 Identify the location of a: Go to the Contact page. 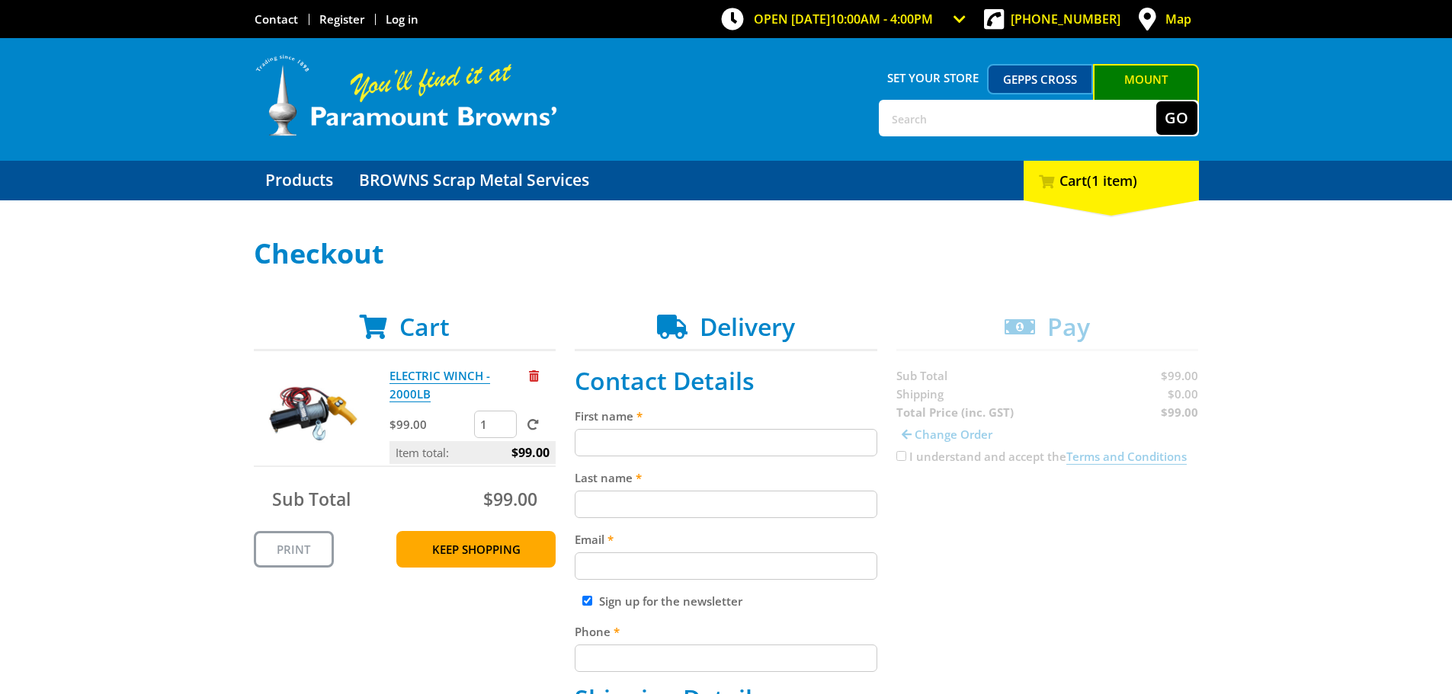
(276, 19).